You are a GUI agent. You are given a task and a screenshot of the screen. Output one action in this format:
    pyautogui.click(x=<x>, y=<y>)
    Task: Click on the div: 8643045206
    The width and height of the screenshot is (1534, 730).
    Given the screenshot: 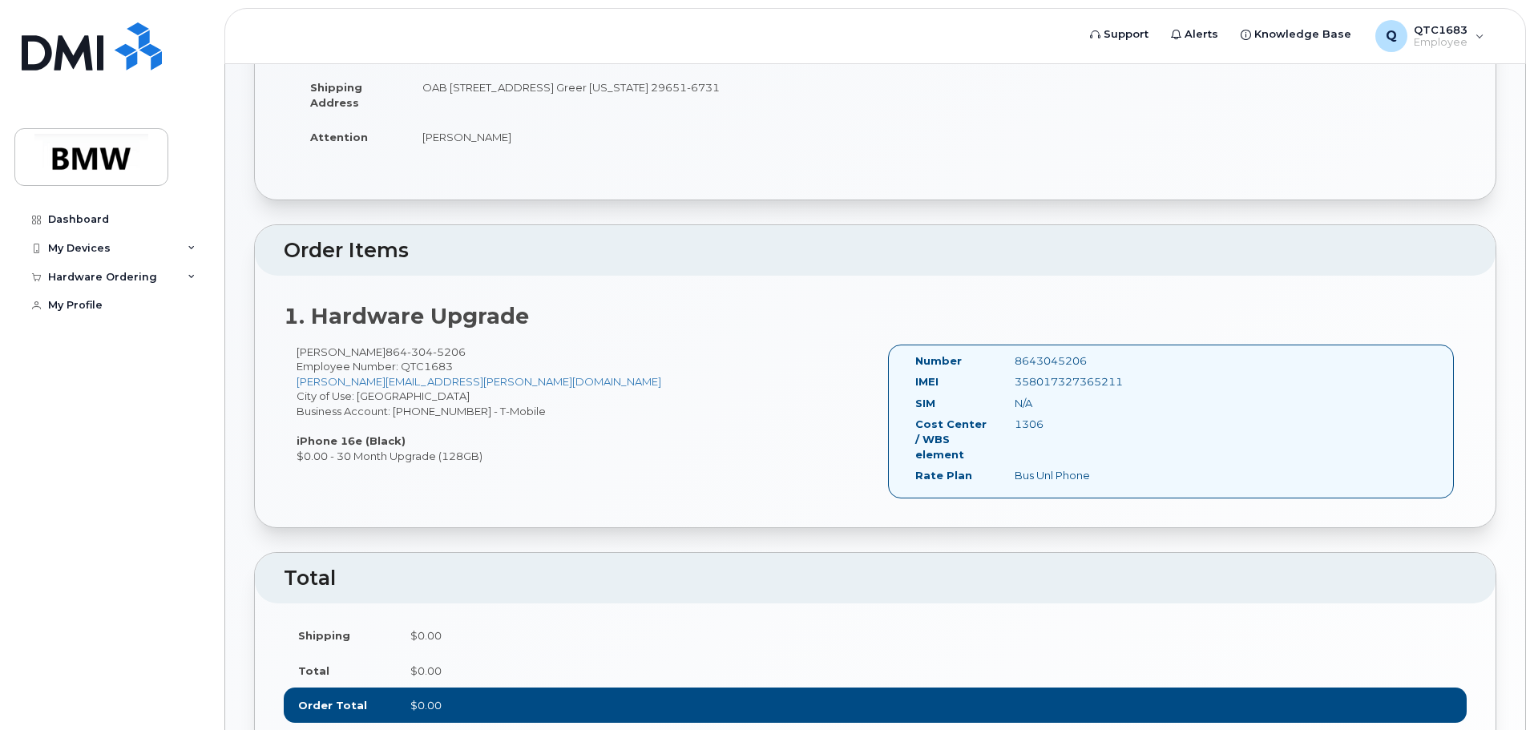 What is the action you would take?
    pyautogui.click(x=1071, y=361)
    